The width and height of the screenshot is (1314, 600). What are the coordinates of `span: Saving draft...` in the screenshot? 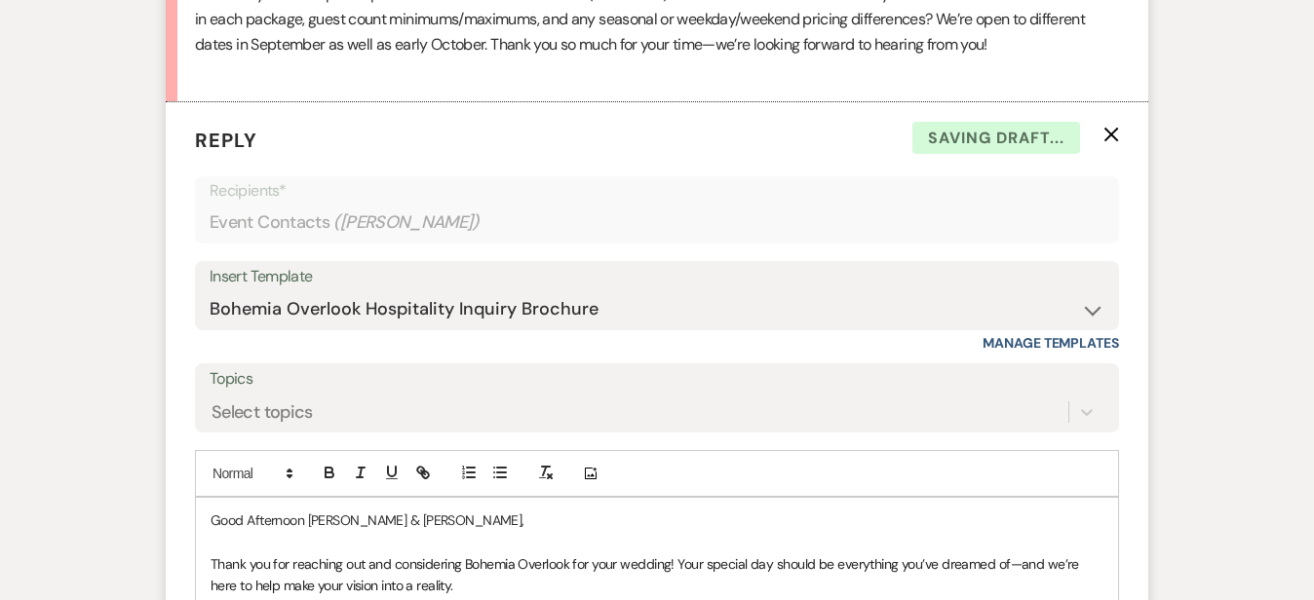 It's located at (996, 138).